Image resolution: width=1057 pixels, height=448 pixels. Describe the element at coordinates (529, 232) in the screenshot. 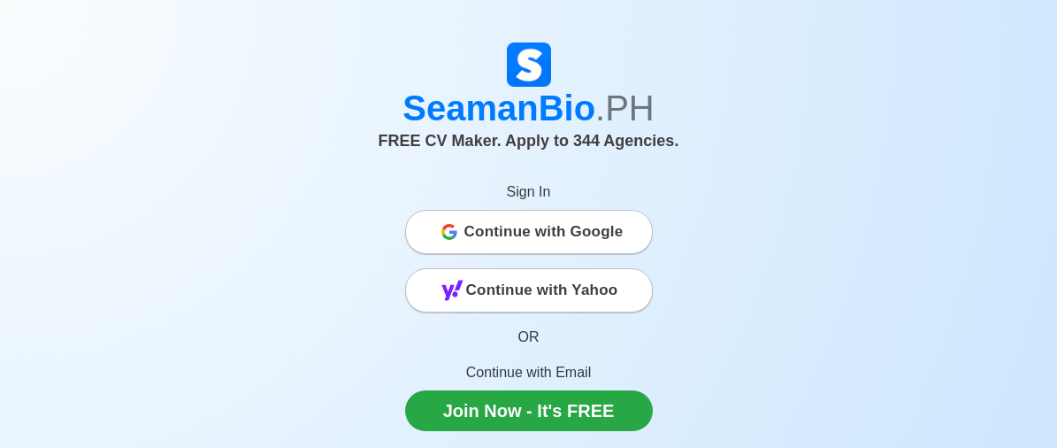

I see `button: Continue with Google` at that location.